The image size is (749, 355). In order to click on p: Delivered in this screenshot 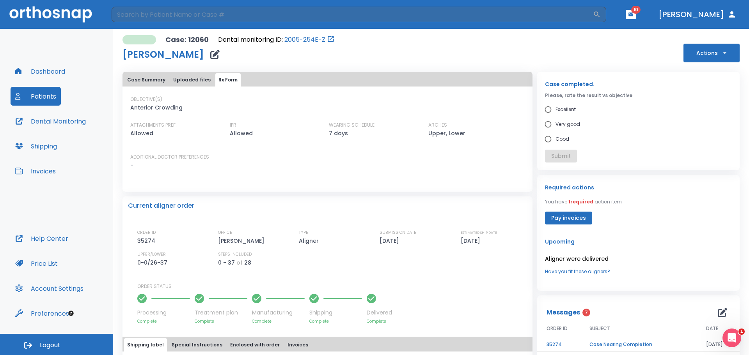, I will do `click(379, 313)`.